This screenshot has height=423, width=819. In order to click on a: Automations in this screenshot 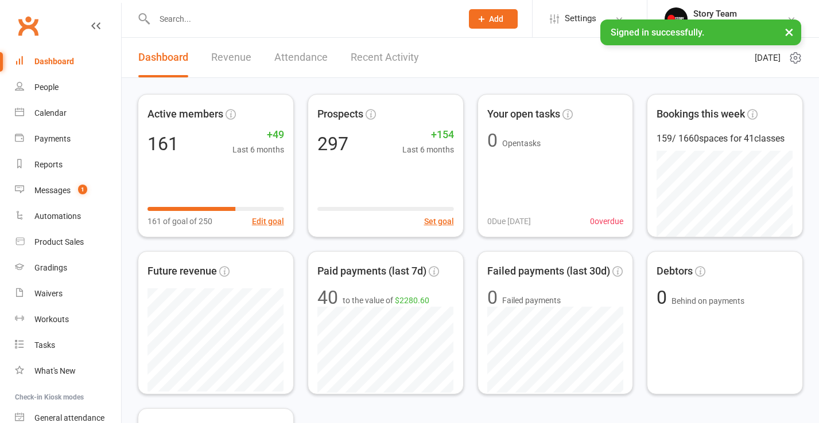, I will do `click(68, 216)`.